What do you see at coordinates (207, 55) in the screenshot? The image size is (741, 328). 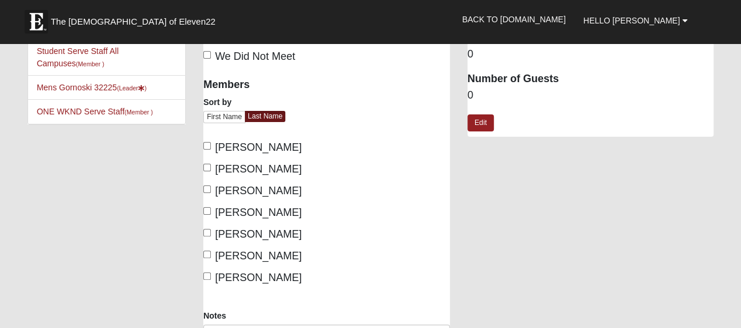 I see `input: We Did Not Meet` at bounding box center [207, 55].